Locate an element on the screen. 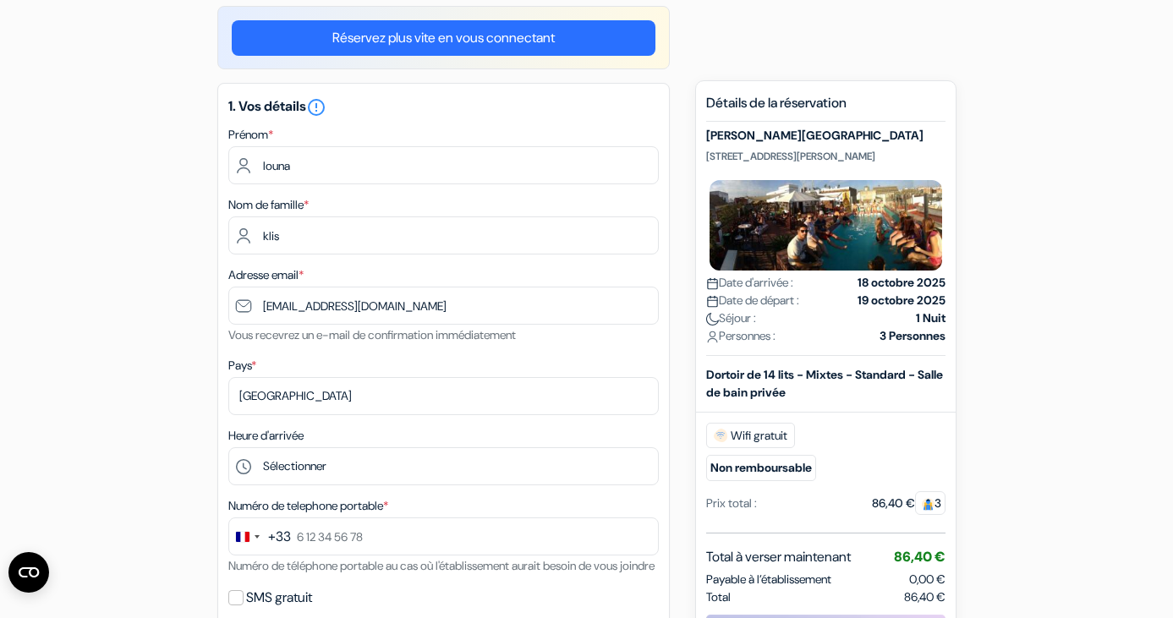  i: error_outline is located at coordinates (316, 107).